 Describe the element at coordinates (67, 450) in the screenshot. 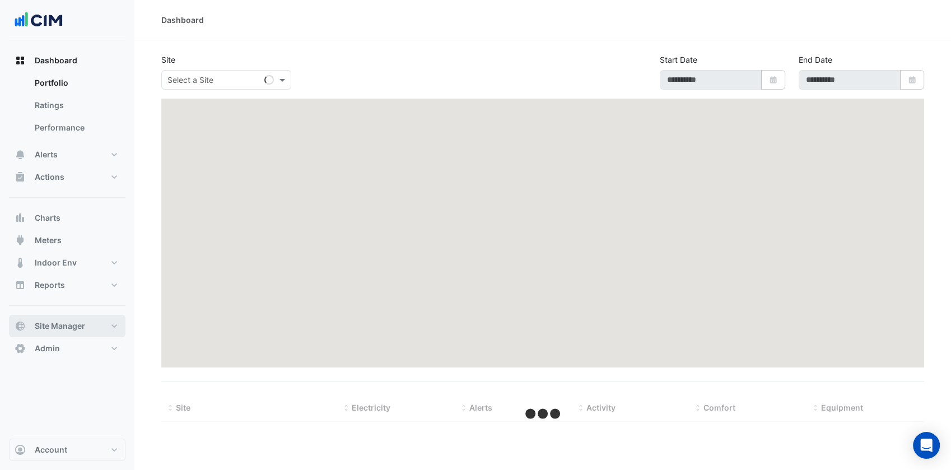

I see `button: Account` at that location.